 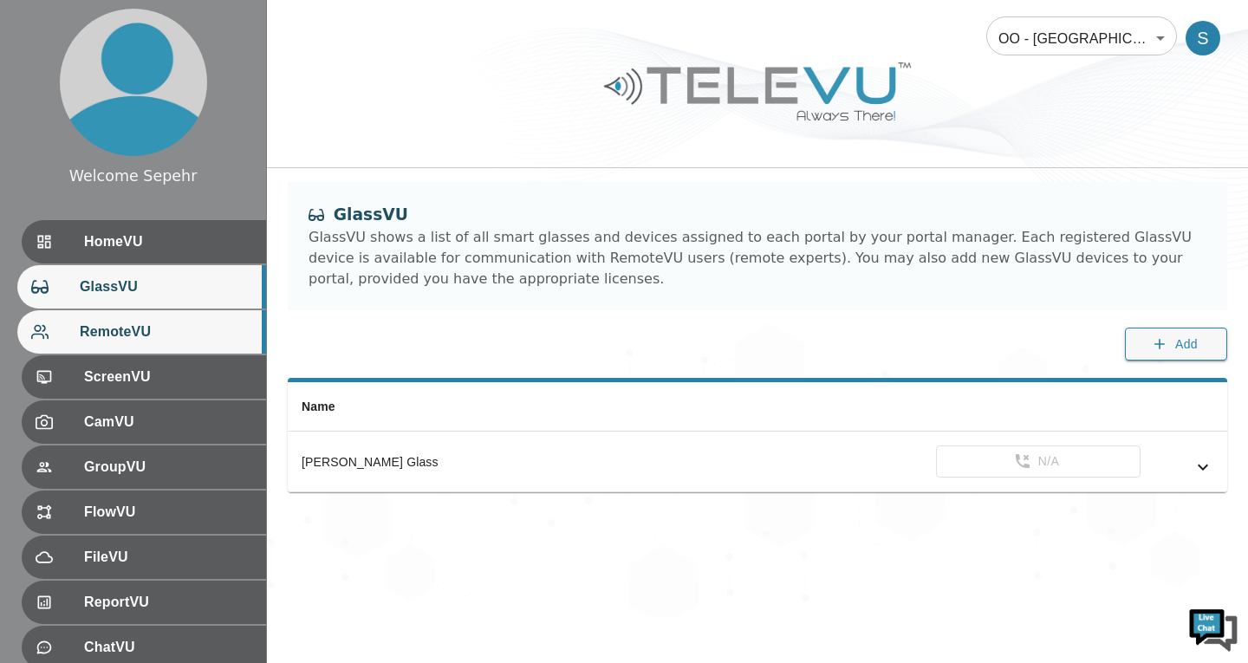 I want to click on span: FlowVU, so click(x=168, y=512).